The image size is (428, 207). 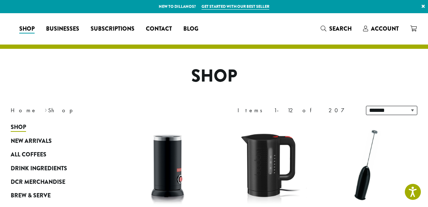 I want to click on span: DCR Merchandise, so click(x=38, y=182).